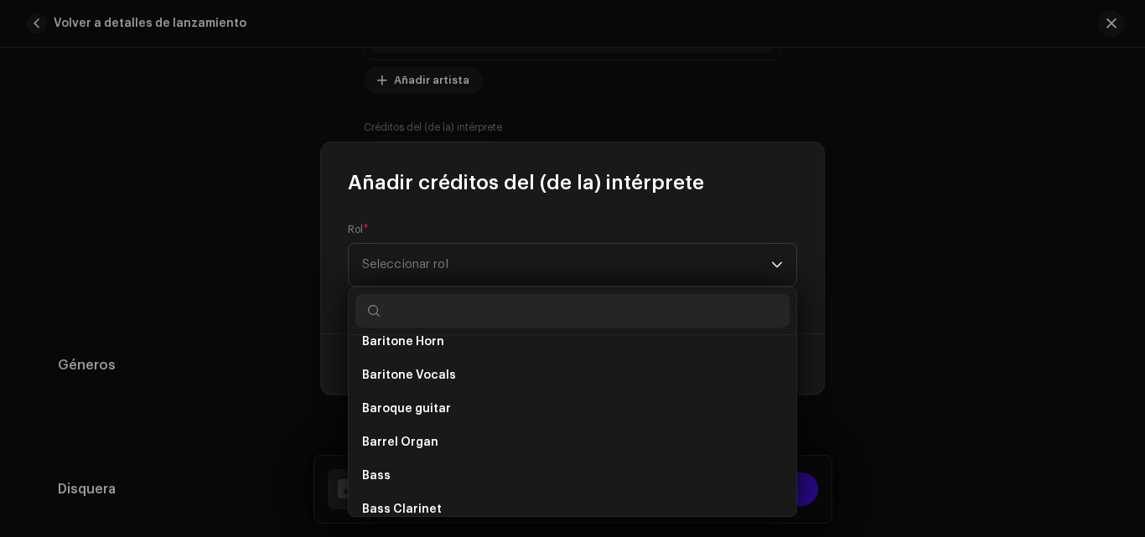 The height and width of the screenshot is (537, 1145). I want to click on li: Bass, so click(573, 476).